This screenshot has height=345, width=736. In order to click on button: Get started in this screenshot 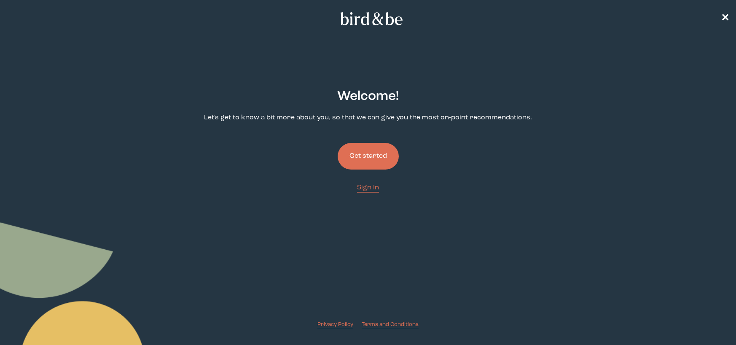, I will do `click(368, 156)`.